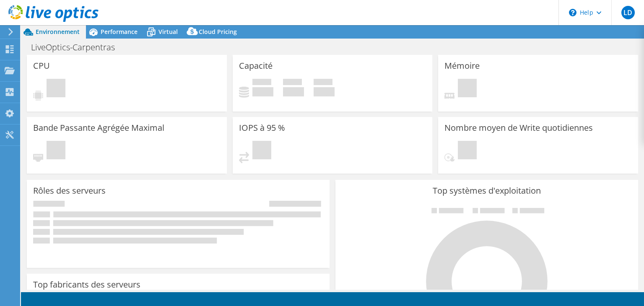 This screenshot has width=644, height=306. What do you see at coordinates (323, 83) in the screenshot?
I see `span: Total` at bounding box center [323, 83].